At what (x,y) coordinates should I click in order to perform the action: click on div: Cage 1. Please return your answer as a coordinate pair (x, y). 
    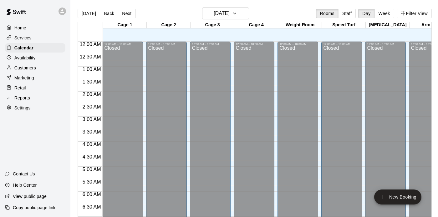
    Looking at the image, I should click on (125, 25).